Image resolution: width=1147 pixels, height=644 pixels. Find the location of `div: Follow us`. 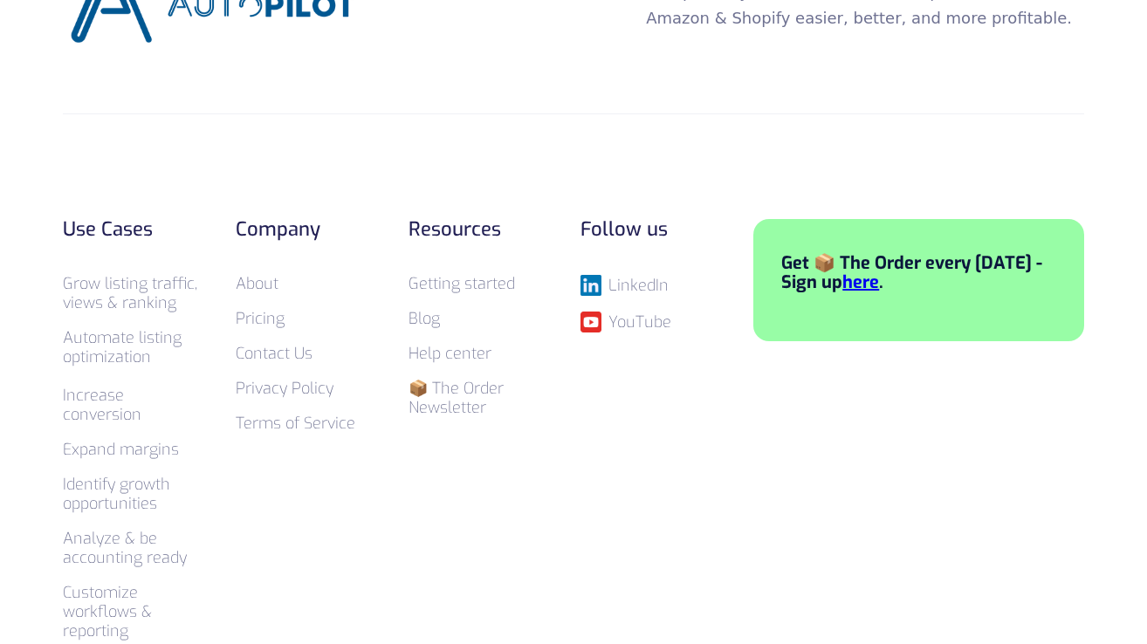

div: Follow us is located at coordinates (649, 229).